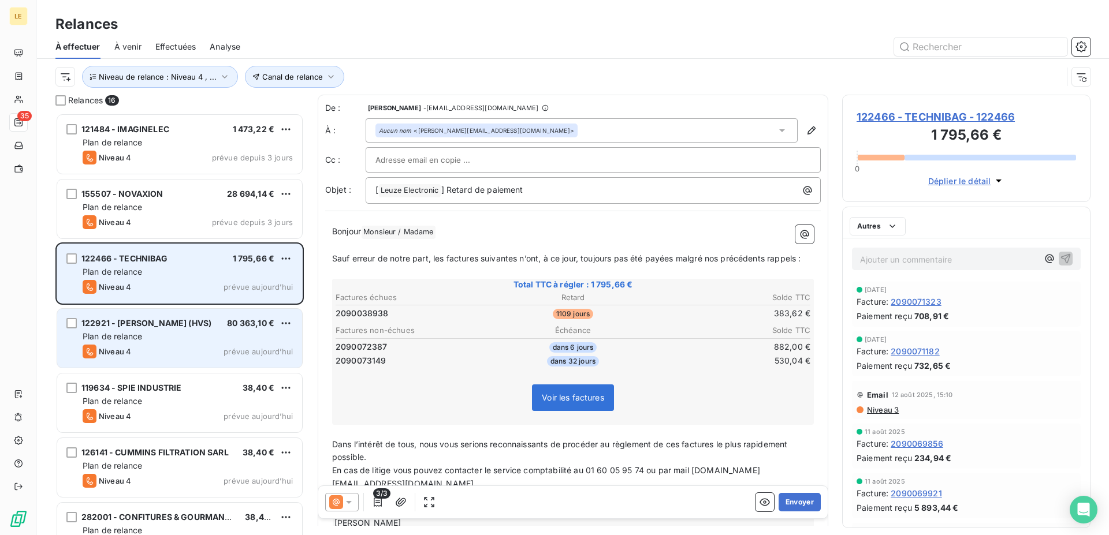  What do you see at coordinates (966, 117) in the screenshot?
I see `span: 122466 - TECHNIBAG - 122466` at bounding box center [966, 117].